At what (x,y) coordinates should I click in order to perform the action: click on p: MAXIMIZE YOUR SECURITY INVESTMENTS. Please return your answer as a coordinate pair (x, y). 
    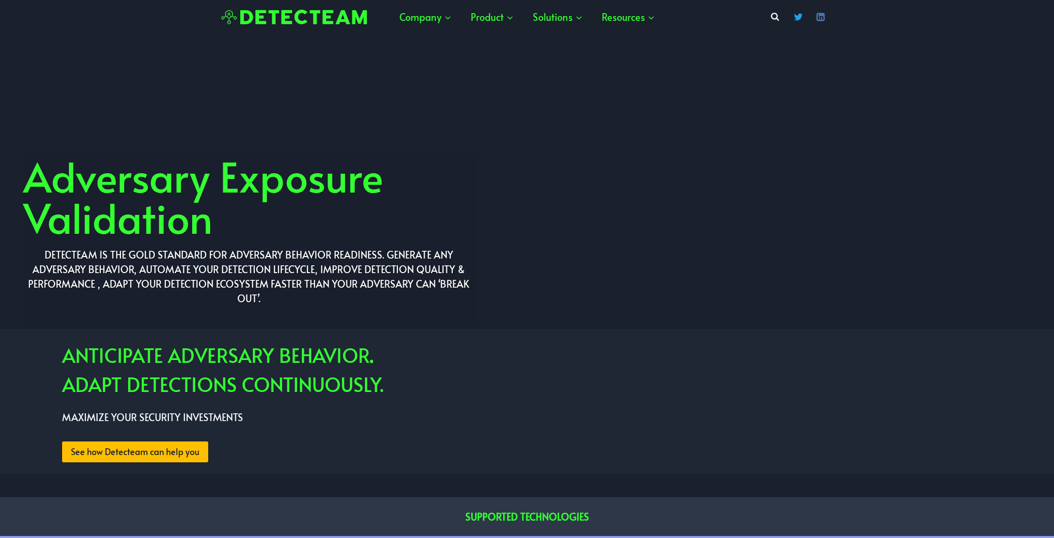
    Looking at the image, I should click on (558, 417).